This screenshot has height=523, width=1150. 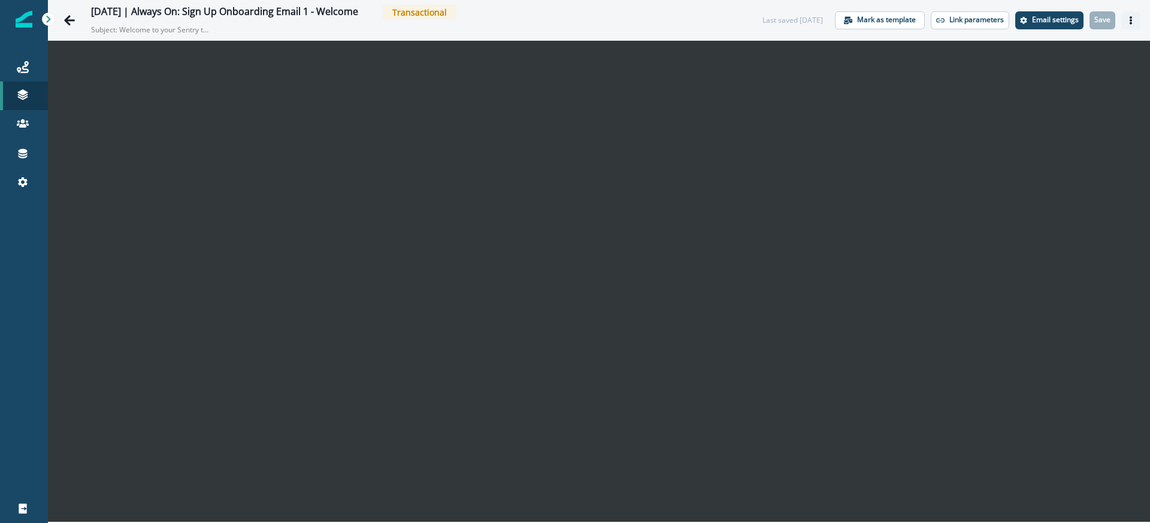 What do you see at coordinates (1056, 20) in the screenshot?
I see `p: Email settings` at bounding box center [1056, 20].